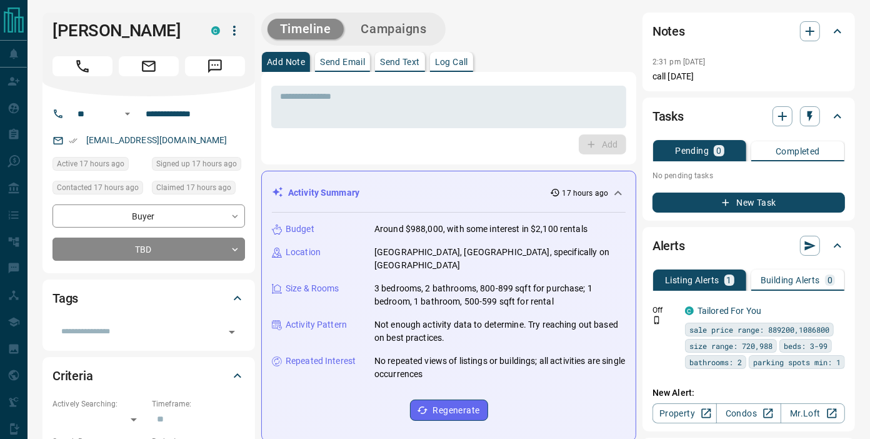 The image size is (870, 439). Describe the element at coordinates (669, 246) in the screenshot. I see `h2: Alerts` at that location.